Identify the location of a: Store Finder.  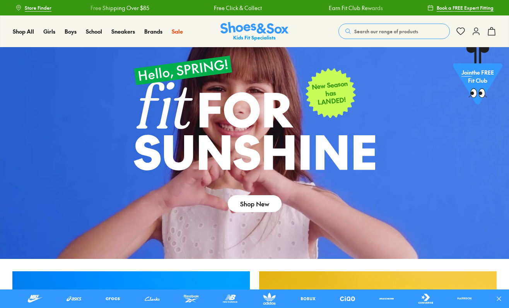
(33, 8).